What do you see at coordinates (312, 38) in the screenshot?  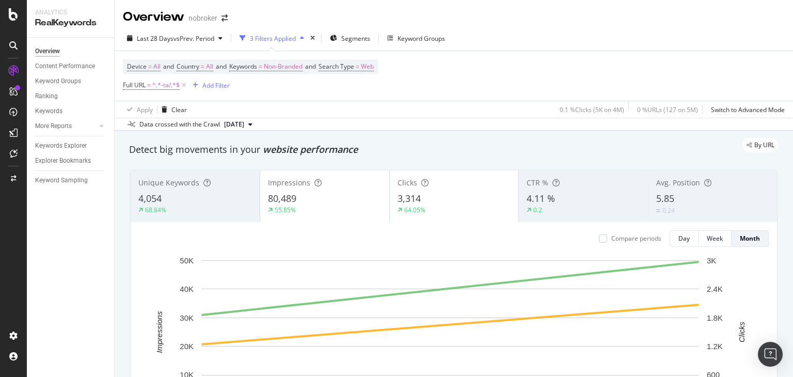 I see `div: times` at bounding box center [312, 38].